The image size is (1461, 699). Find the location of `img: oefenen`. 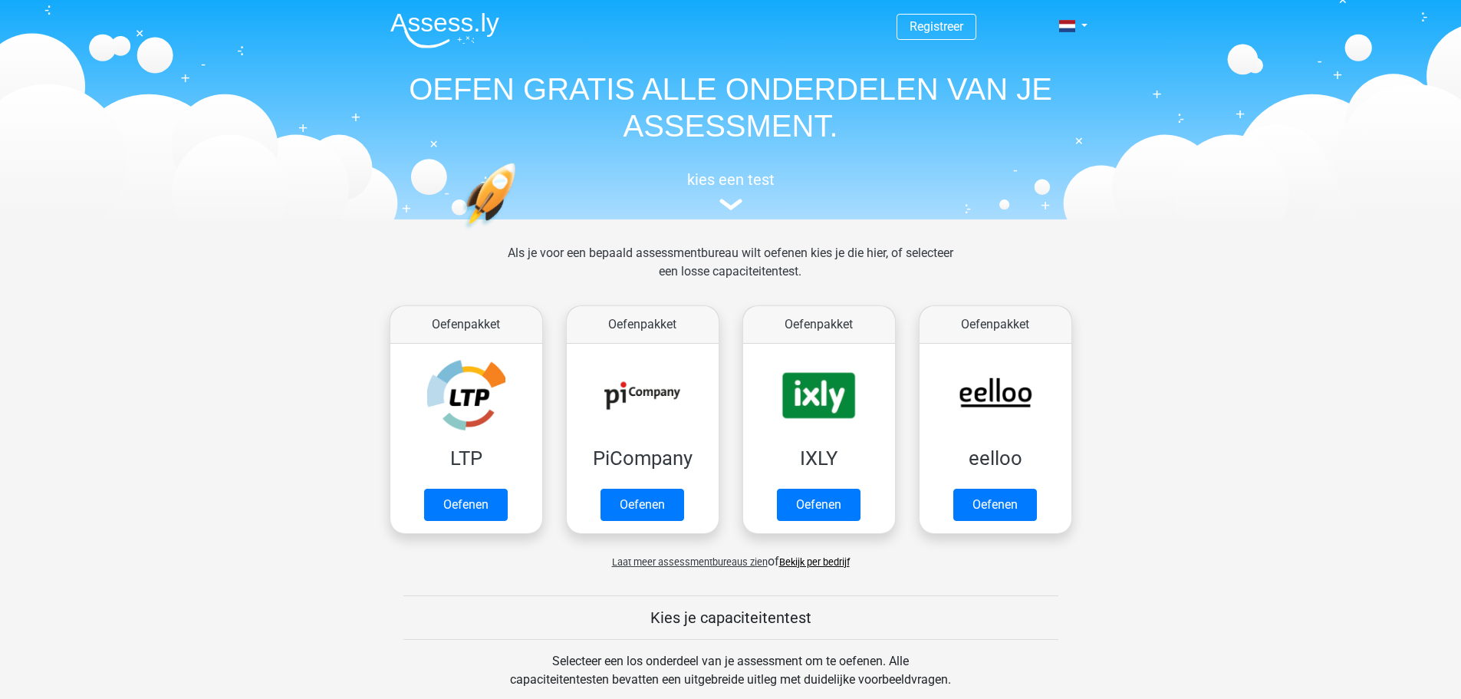

img: oefenen is located at coordinates (519, 232).